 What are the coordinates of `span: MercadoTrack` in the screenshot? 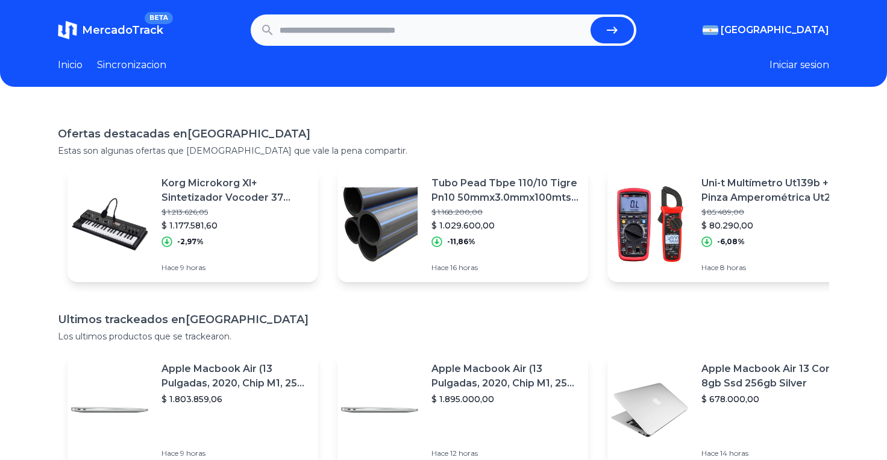 It's located at (122, 30).